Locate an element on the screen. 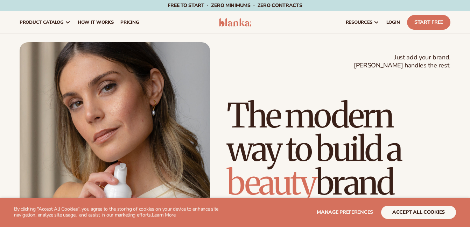 This screenshot has height=227, width=470. a: LOGIN is located at coordinates (393, 22).